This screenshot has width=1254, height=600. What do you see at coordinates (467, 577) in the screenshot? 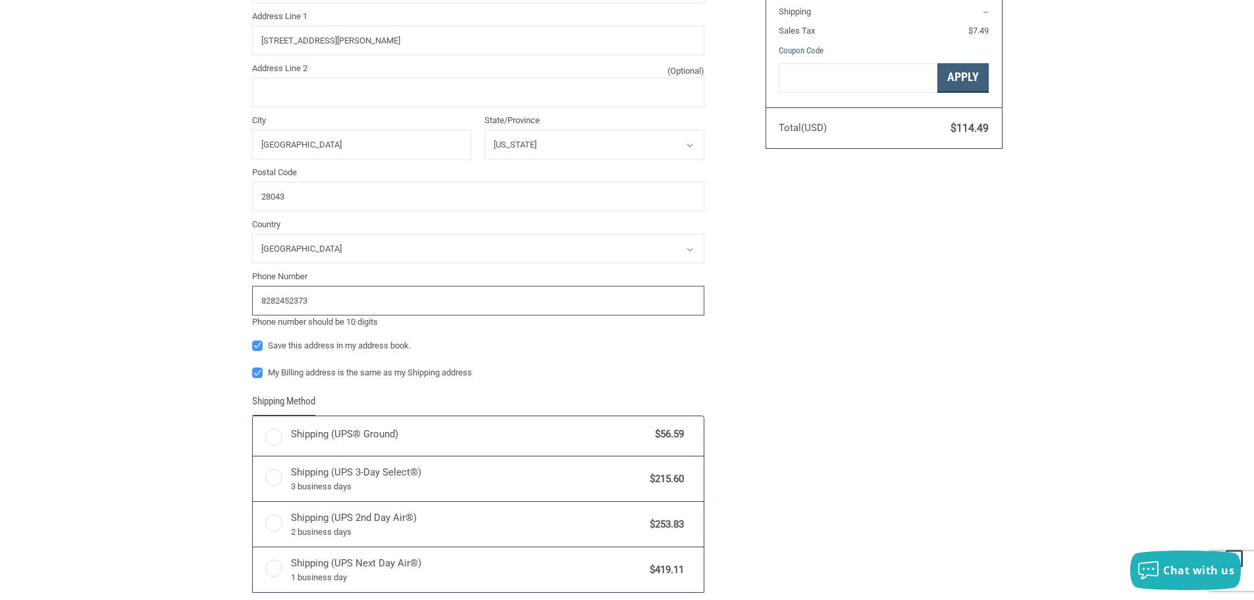
I see `span: 1 business day` at bounding box center [467, 577].